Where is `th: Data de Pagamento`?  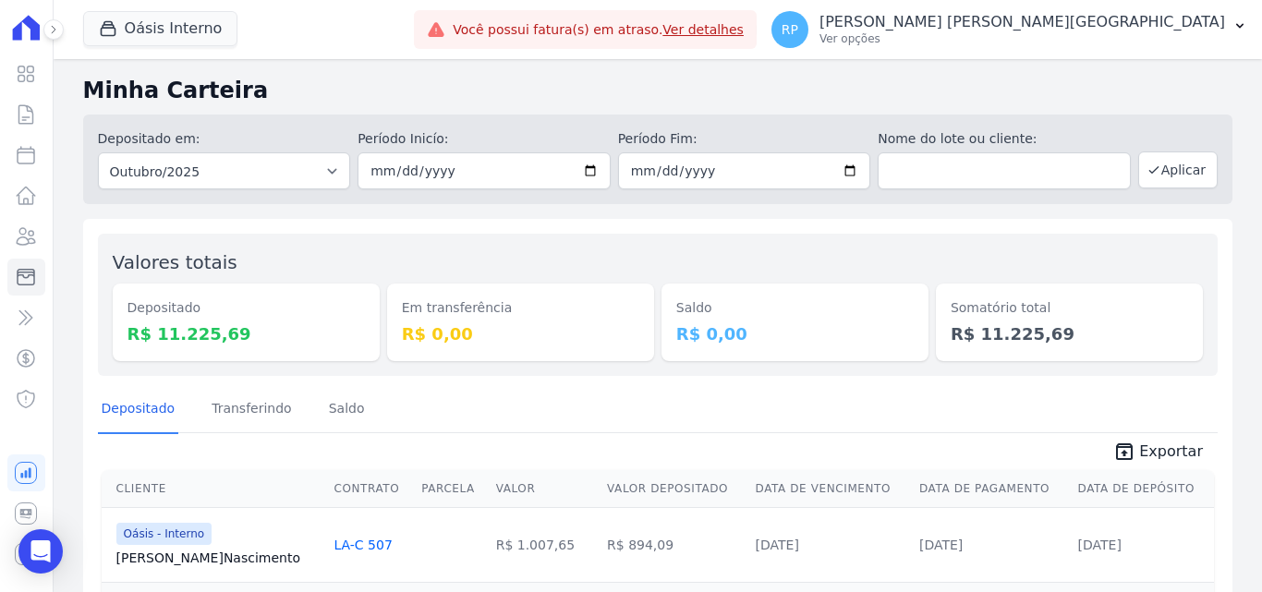 th: Data de Pagamento is located at coordinates (991, 489).